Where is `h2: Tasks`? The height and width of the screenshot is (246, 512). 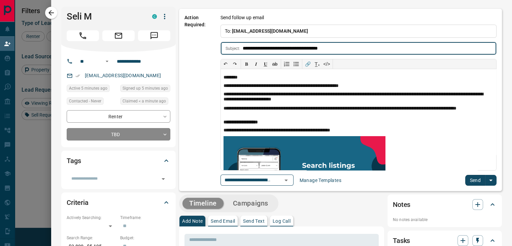 h2: Tasks is located at coordinates (401, 240).